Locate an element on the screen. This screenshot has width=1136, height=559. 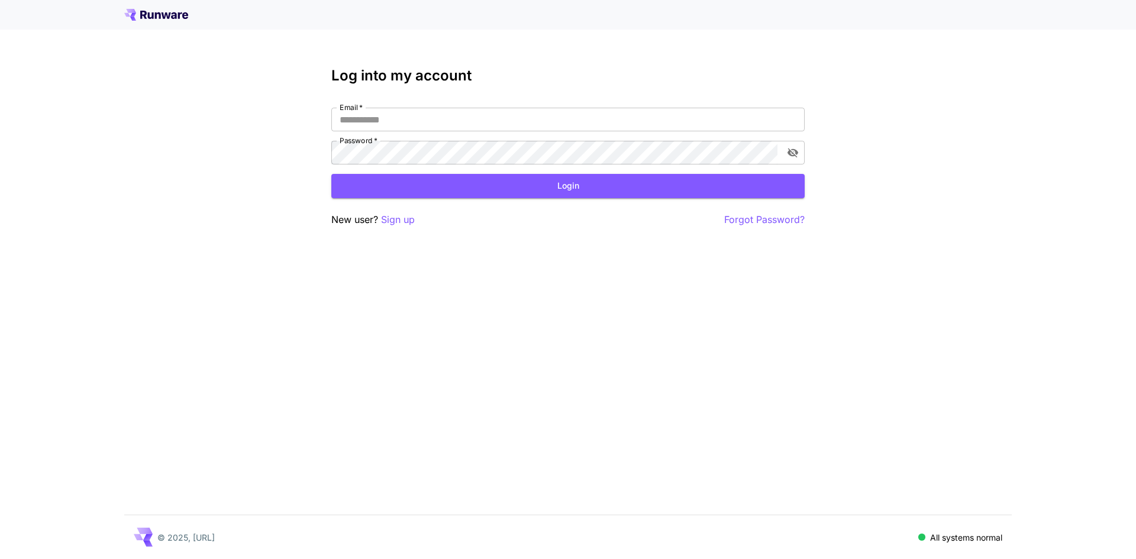
button: Login is located at coordinates (568, 186).